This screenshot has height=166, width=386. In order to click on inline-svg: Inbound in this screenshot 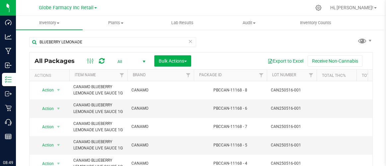, I will do `click(8, 65)`.